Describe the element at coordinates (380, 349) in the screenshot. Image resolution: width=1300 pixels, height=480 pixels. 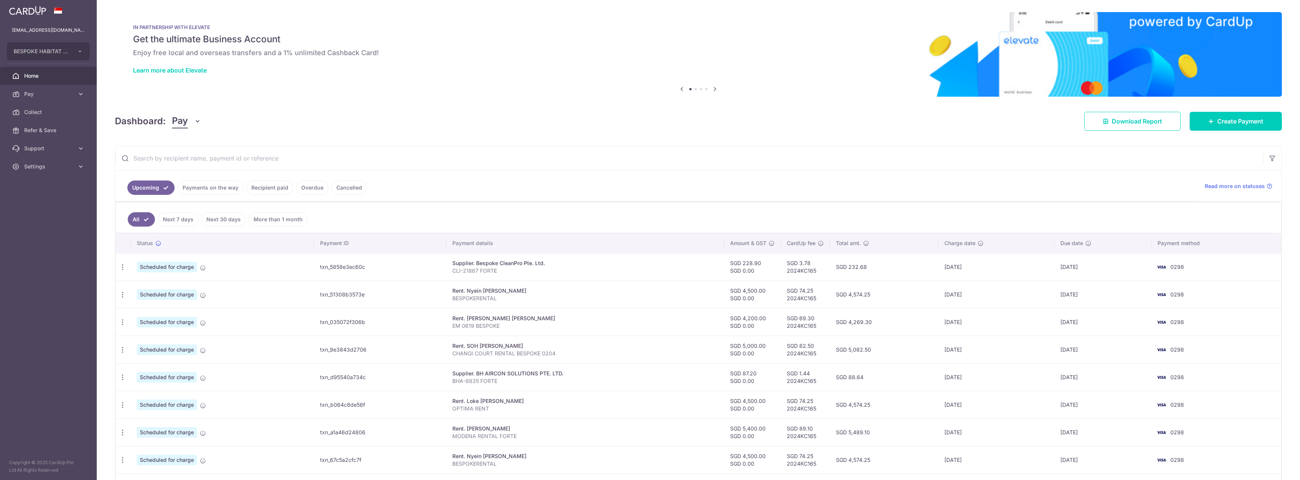
I see `td: txn_9e3843d2706` at that location.